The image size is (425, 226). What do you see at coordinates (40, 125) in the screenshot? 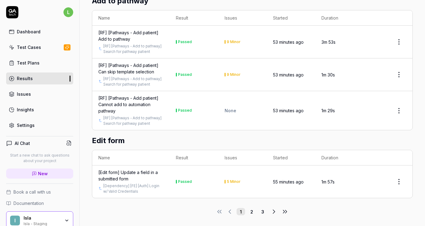
I see `a: Settings` at bounding box center [40, 125].